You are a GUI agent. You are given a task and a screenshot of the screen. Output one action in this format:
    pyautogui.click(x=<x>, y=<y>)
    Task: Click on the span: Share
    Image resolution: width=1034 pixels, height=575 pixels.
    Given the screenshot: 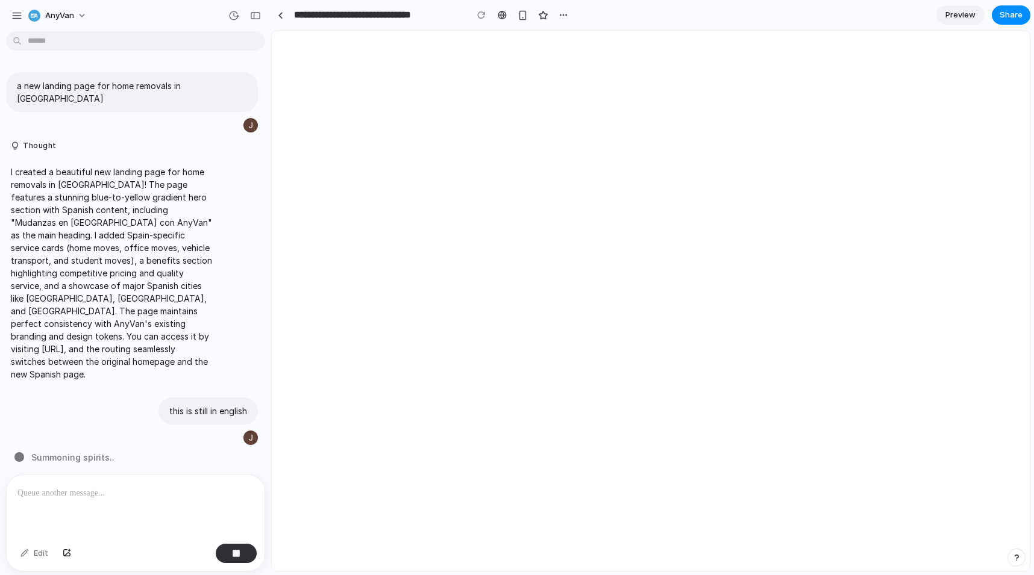 What is the action you would take?
    pyautogui.click(x=1011, y=15)
    